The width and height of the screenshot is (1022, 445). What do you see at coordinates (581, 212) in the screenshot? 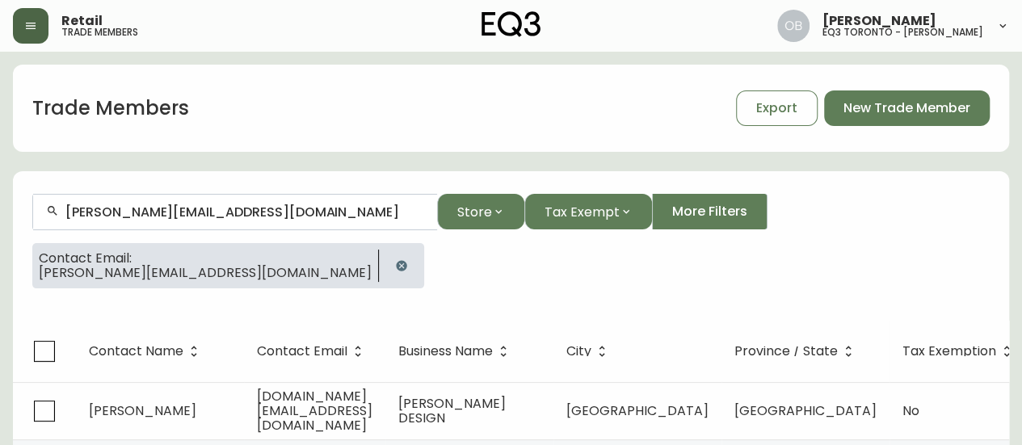
I see `span: Tax Exempt` at bounding box center [581, 212].